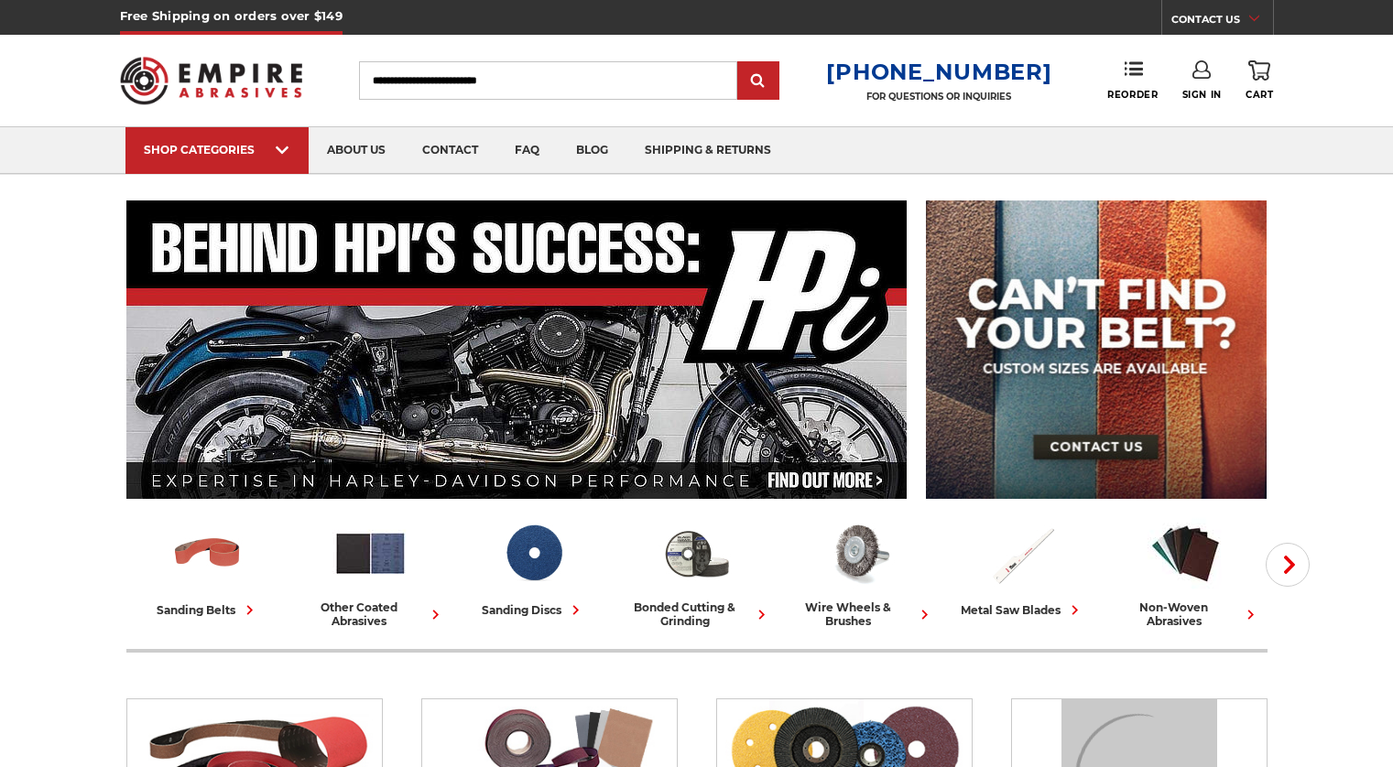 The height and width of the screenshot is (767, 1393). Describe the element at coordinates (533, 553) in the screenshot. I see `img: Sanding Discs` at that location.